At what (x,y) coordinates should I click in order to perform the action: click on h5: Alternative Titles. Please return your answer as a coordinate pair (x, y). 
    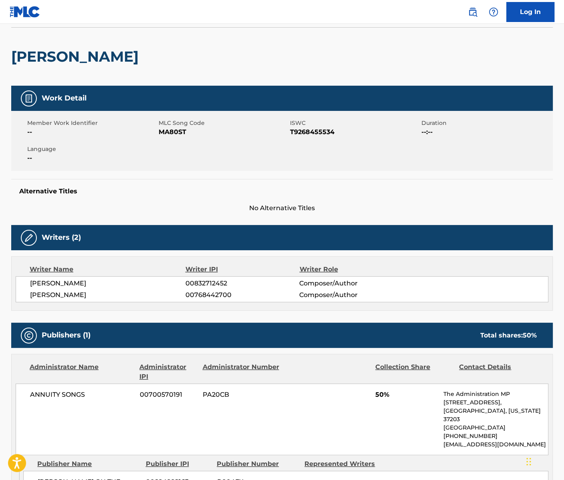
    Looking at the image, I should click on (282, 191).